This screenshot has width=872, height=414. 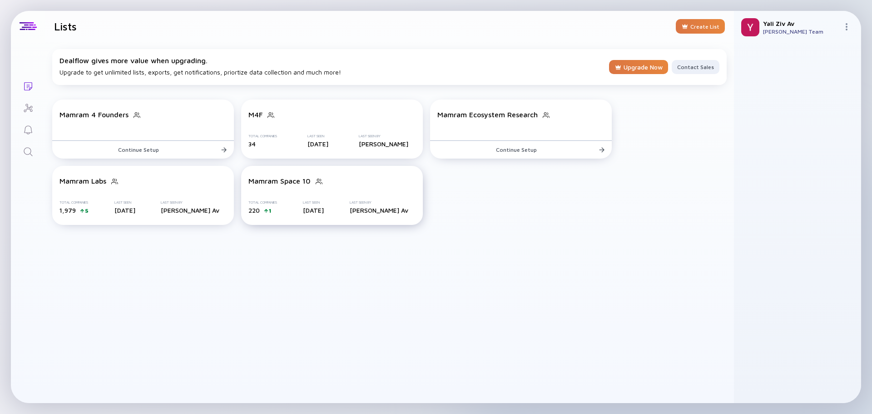 I want to click on a: Reminders, so click(x=28, y=129).